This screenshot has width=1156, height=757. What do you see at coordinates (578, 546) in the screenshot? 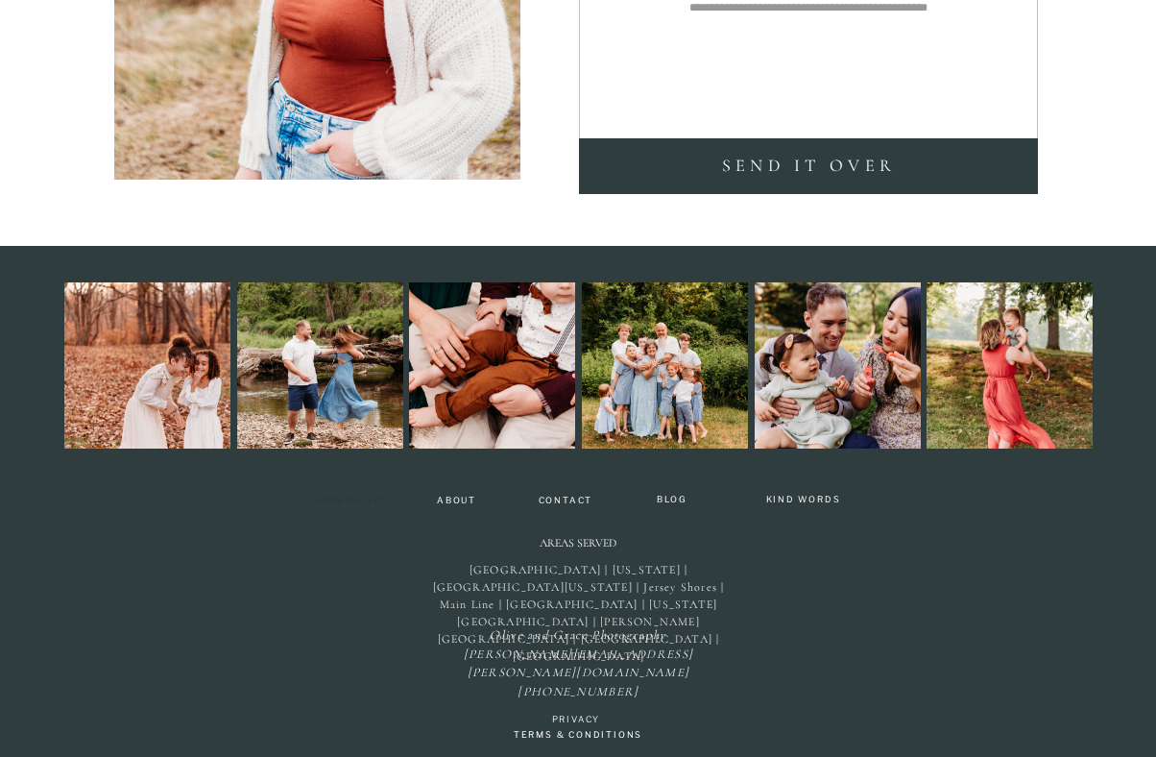
I see `h2: Areas Served` at bounding box center [578, 546].